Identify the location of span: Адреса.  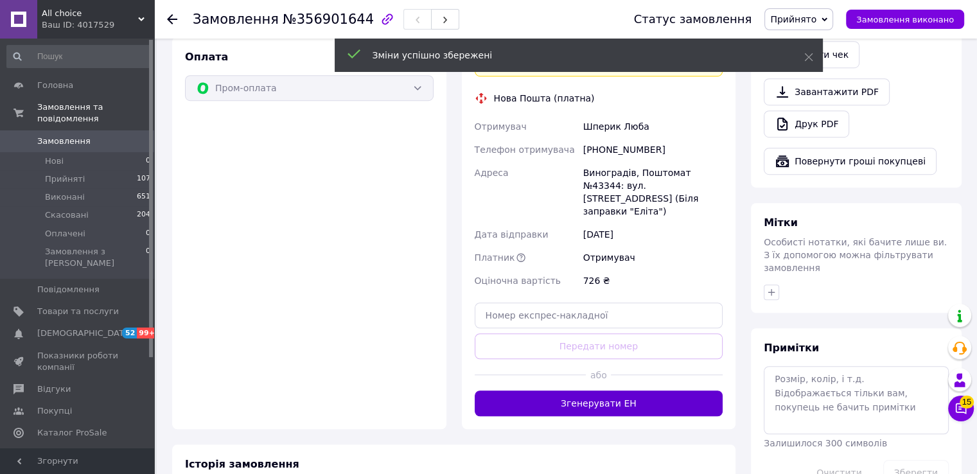
(492, 173).